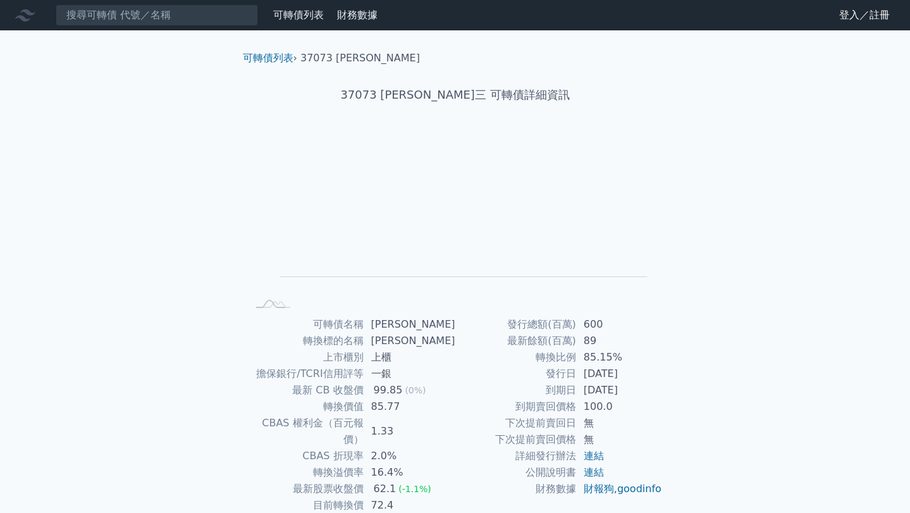 The height and width of the screenshot is (513, 910). What do you see at coordinates (415, 390) in the screenshot?
I see `span: (0%)` at bounding box center [415, 390].